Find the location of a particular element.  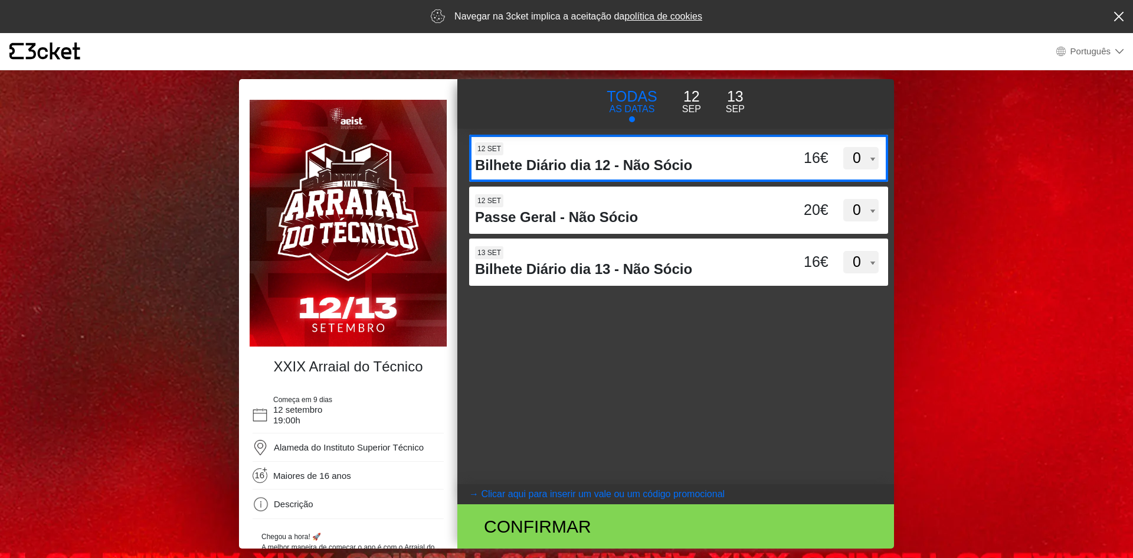

button: 12 Sep is located at coordinates (691, 101).